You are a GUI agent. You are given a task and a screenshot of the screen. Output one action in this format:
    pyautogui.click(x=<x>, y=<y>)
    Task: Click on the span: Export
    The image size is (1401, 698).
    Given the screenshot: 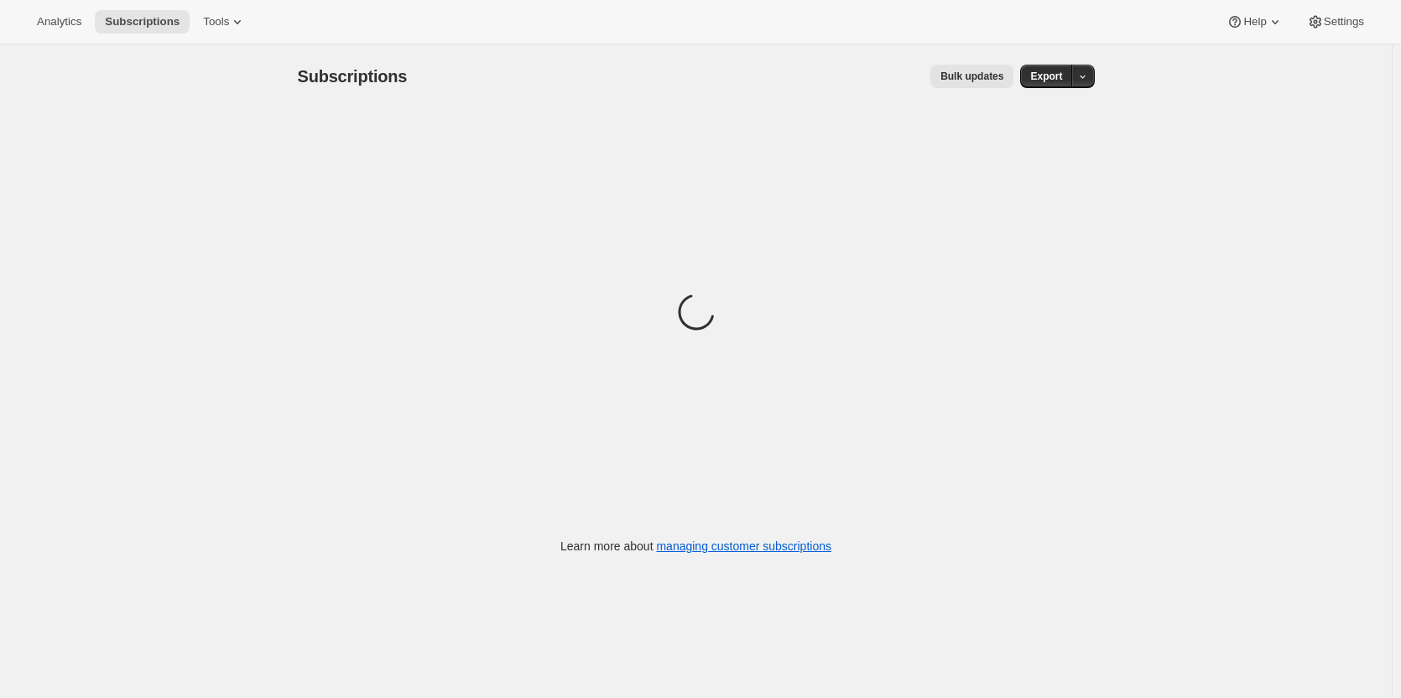 What is the action you would take?
    pyautogui.click(x=1046, y=76)
    